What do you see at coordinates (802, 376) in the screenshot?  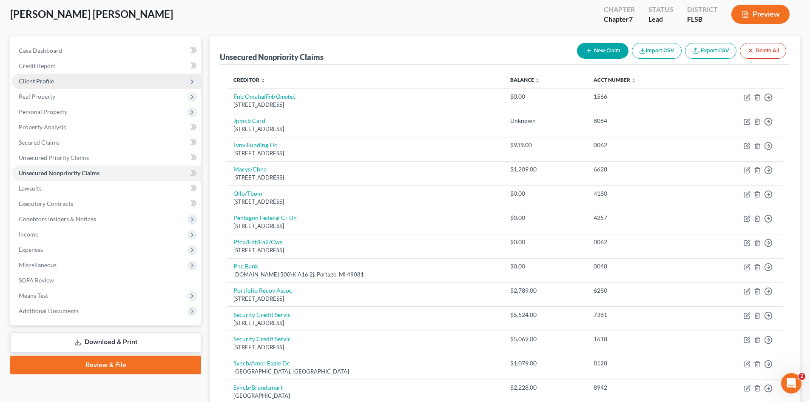 I see `span: 2` at bounding box center [802, 376].